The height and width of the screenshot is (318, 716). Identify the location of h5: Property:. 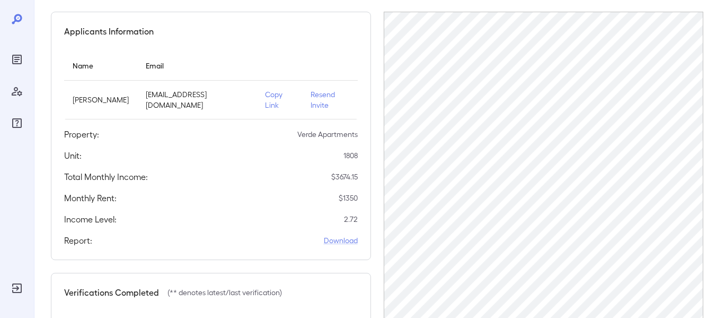
(82, 134).